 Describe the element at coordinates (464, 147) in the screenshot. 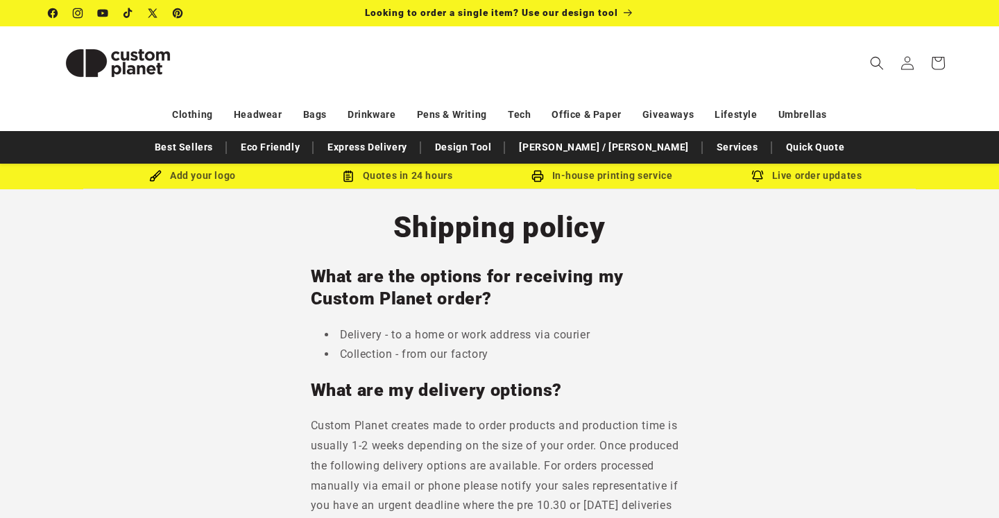

I see `a: Design Tool` at that location.